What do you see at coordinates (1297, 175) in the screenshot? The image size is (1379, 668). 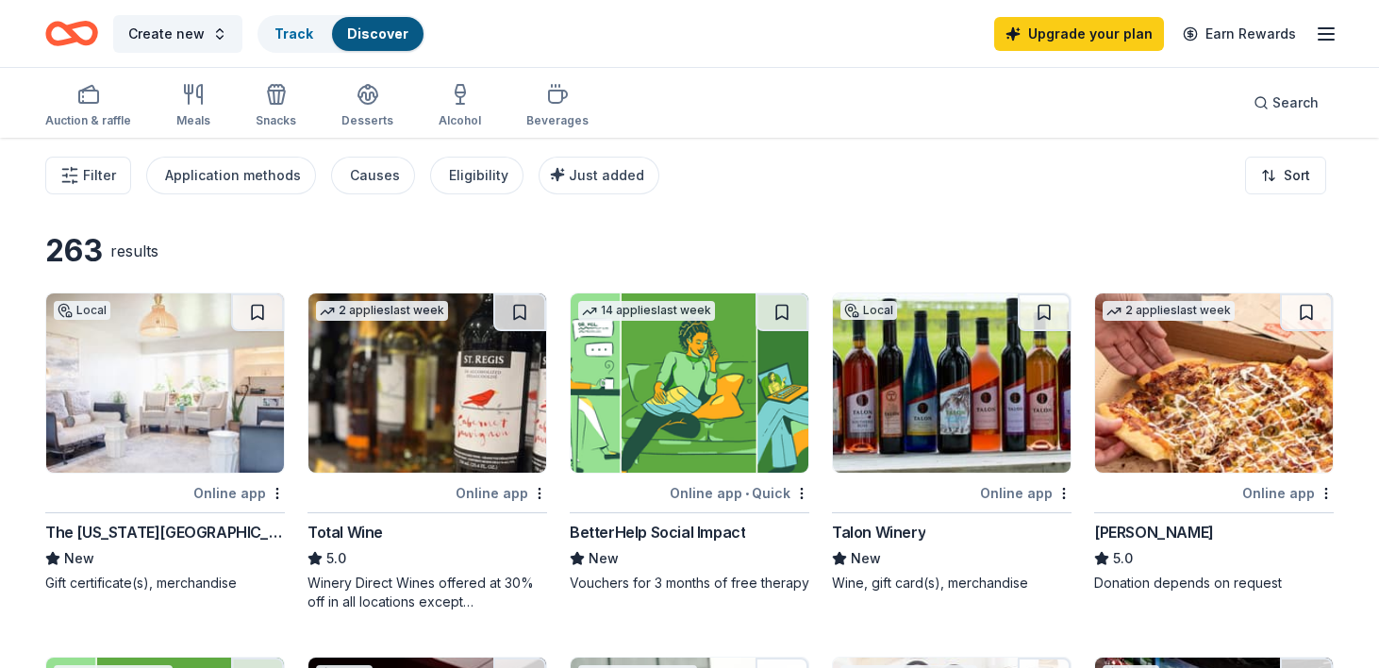 I see `span: Sort` at bounding box center [1297, 175].